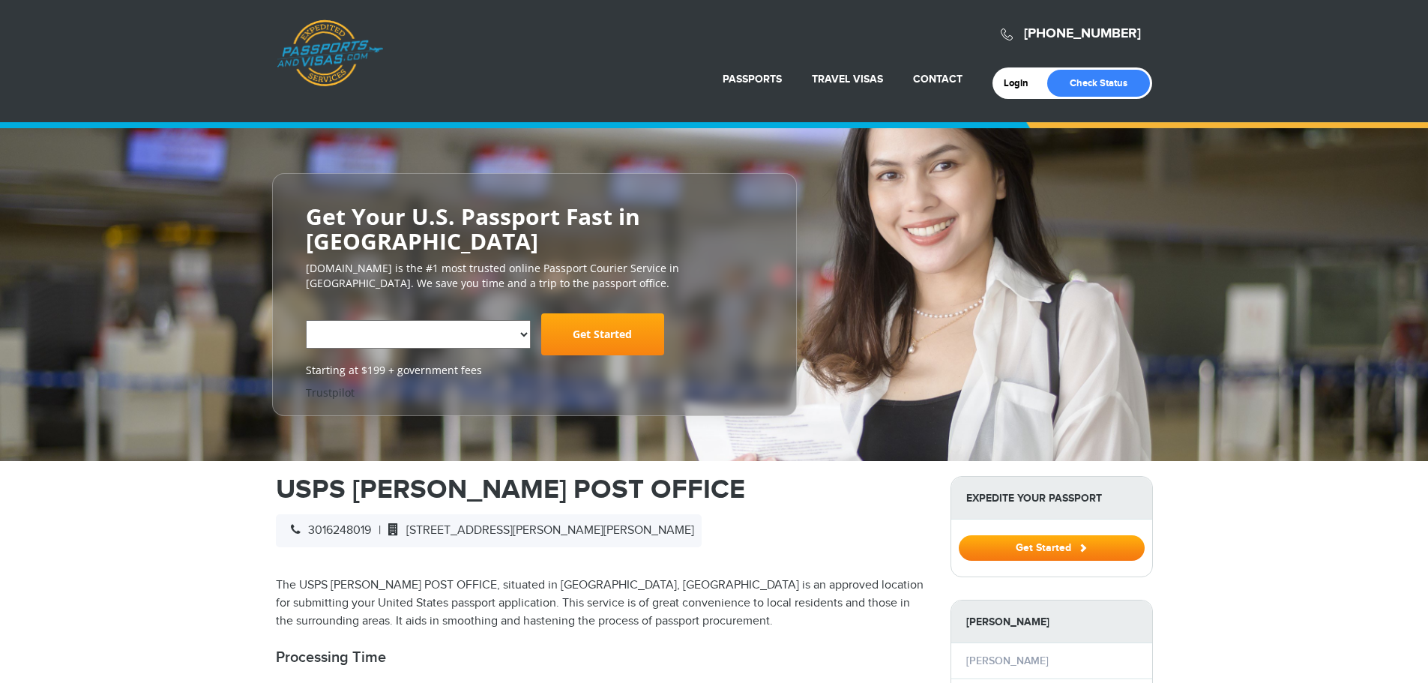  Describe the element at coordinates (330, 392) in the screenshot. I see `a: Trustpilot` at that location.